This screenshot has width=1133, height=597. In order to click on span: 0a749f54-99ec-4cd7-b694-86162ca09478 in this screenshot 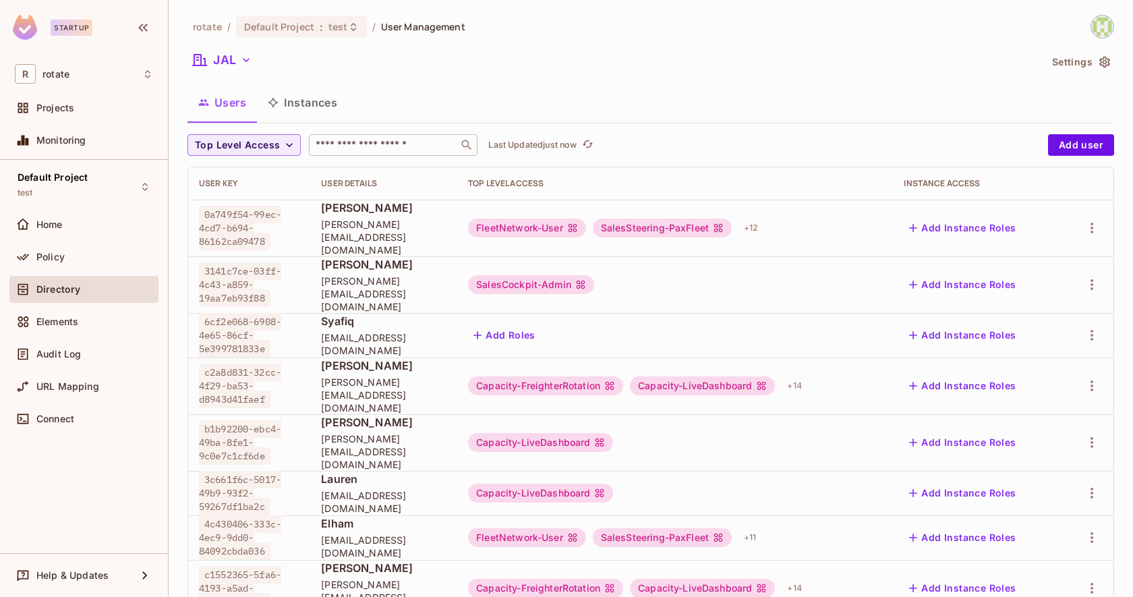, I will do `click(240, 228)`.